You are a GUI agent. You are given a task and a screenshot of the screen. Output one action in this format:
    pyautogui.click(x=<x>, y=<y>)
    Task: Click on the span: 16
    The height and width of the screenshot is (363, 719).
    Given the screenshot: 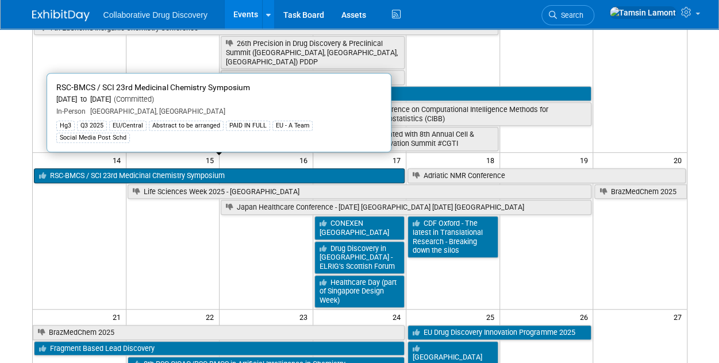 What is the action you would take?
    pyautogui.click(x=305, y=160)
    